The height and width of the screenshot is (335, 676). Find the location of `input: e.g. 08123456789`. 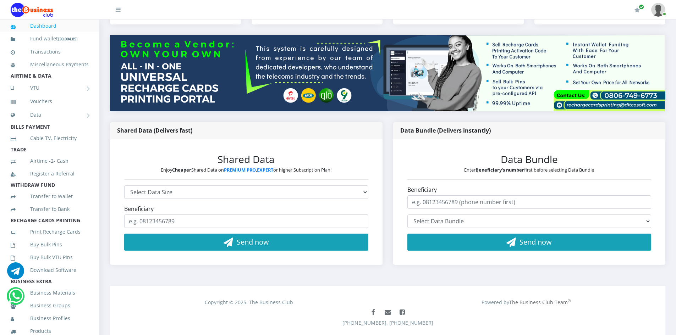

input: e.g. 08123456789 is located at coordinates (246, 221).